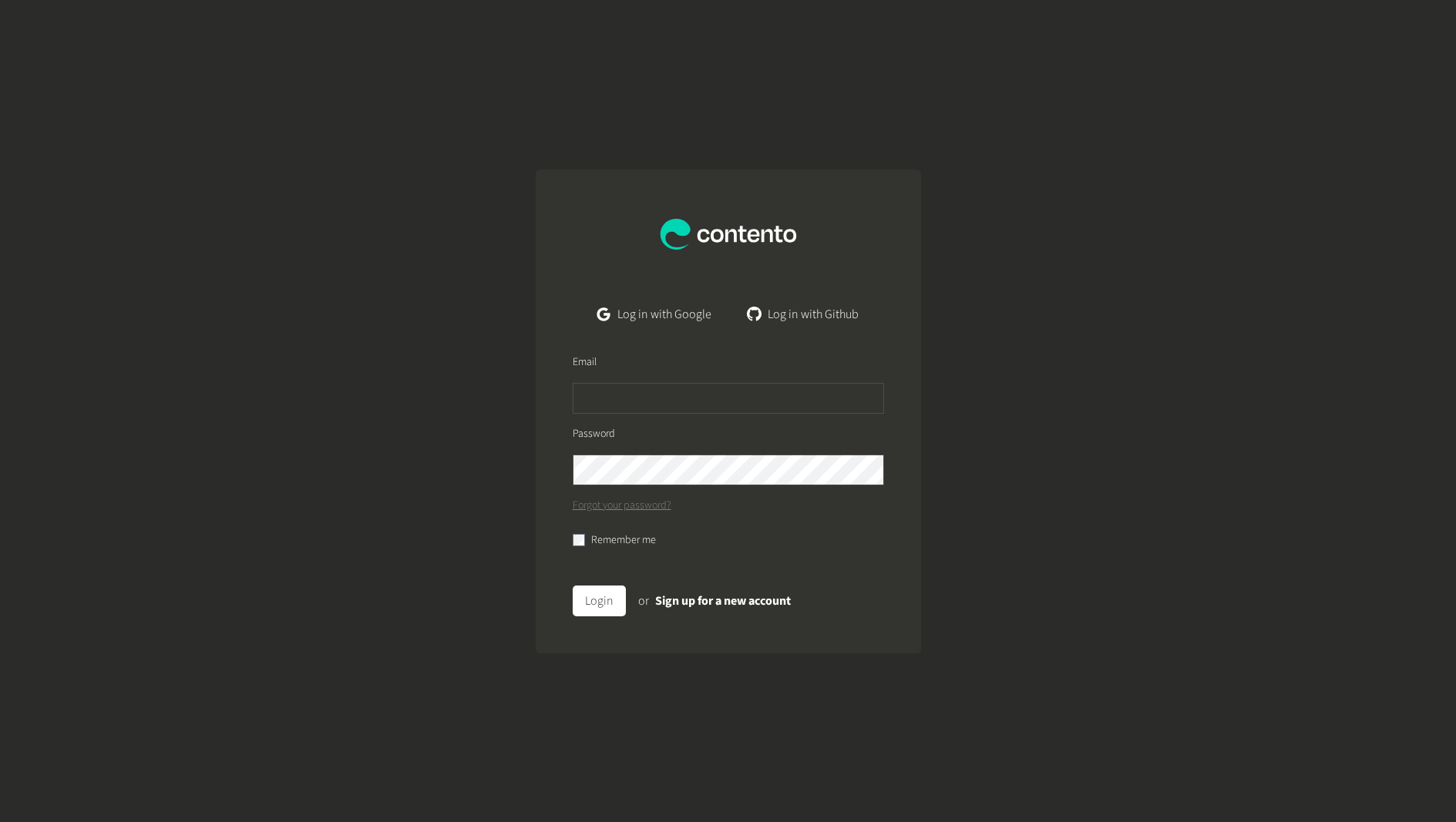 This screenshot has width=1456, height=822. Describe the element at coordinates (803, 315) in the screenshot. I see `a: Log in with Github` at that location.